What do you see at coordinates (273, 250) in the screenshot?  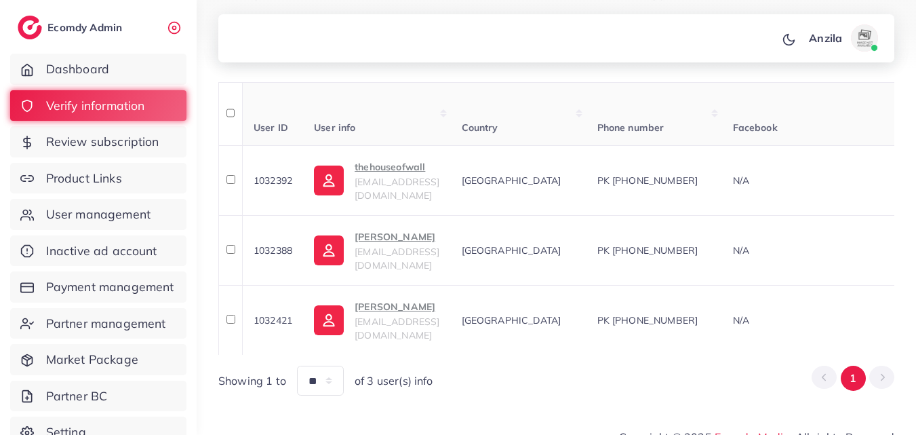 I see `span: 1032388` at bounding box center [273, 250].